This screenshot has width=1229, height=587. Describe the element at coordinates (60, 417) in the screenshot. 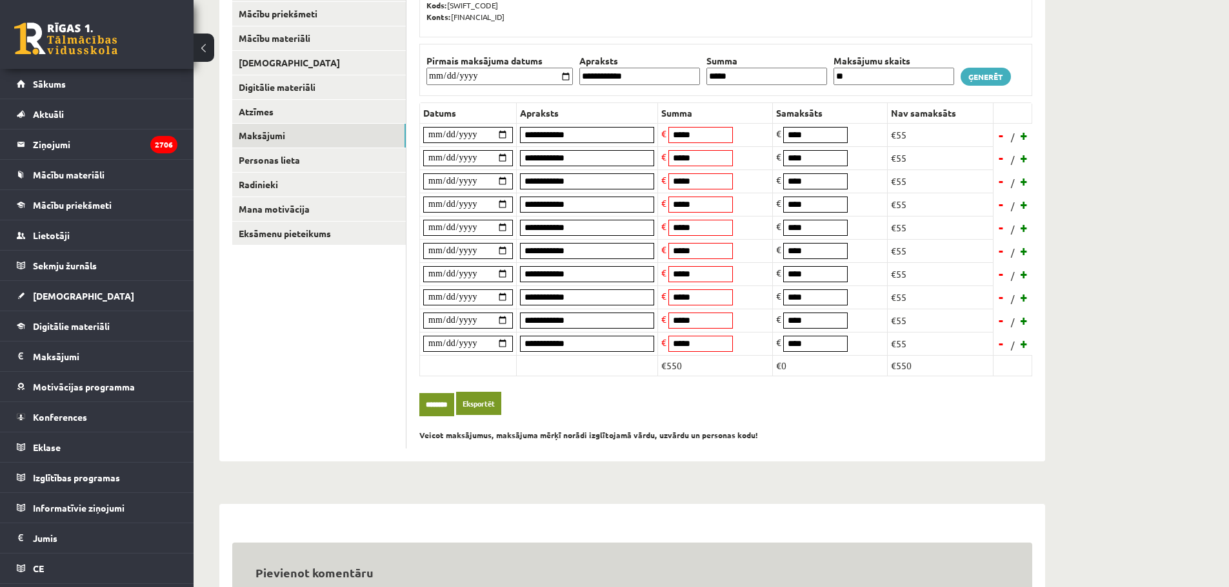

I see `span: Konferences` at that location.